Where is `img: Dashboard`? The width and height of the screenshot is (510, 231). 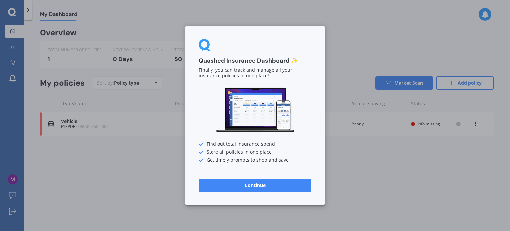
img: Dashboard is located at coordinates (255, 110).